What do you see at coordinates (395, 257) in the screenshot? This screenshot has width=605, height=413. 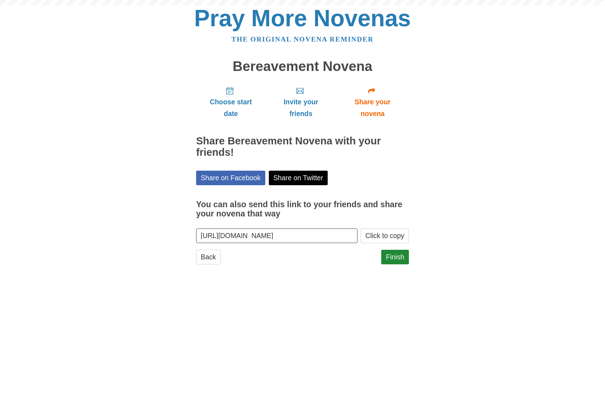 I see `a: Finish` at bounding box center [395, 257].